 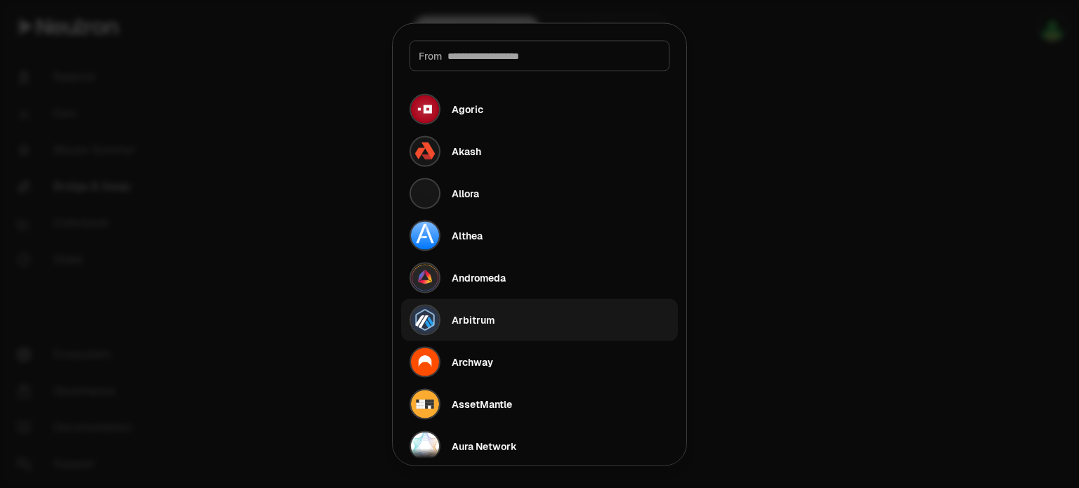 What do you see at coordinates (540, 320) in the screenshot?
I see `button: Arbitrum LogoArbitrum` at bounding box center [540, 320].